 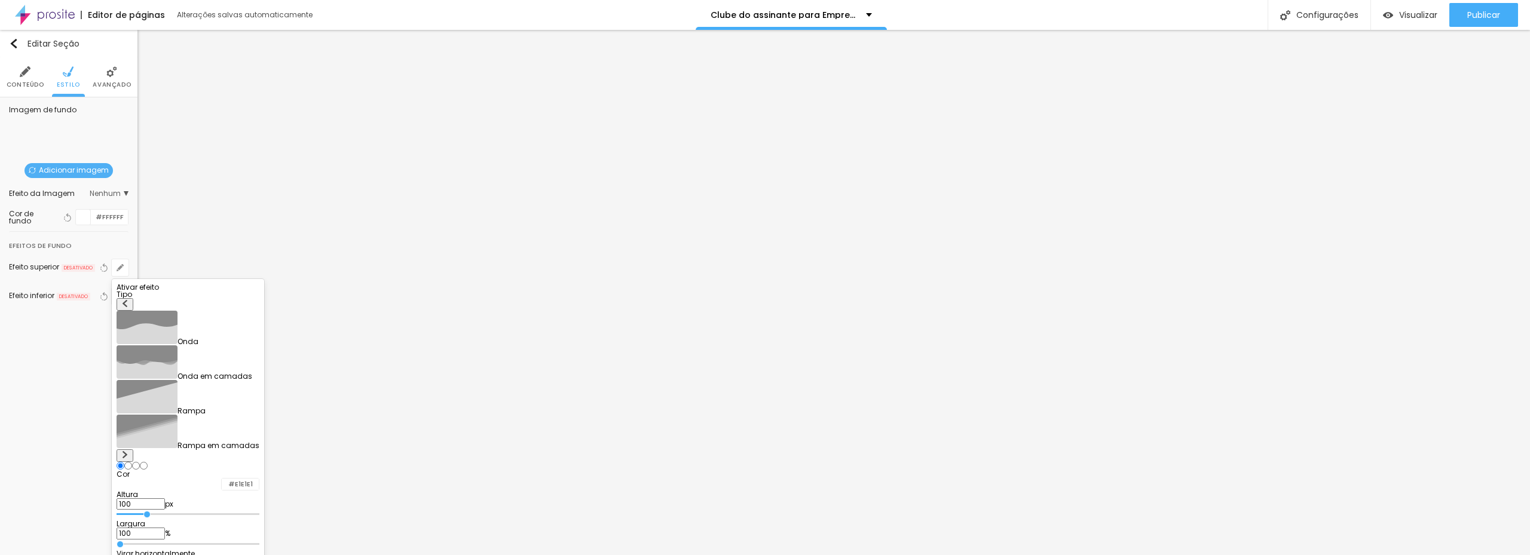 I want to click on span: Cor, so click(x=123, y=474).